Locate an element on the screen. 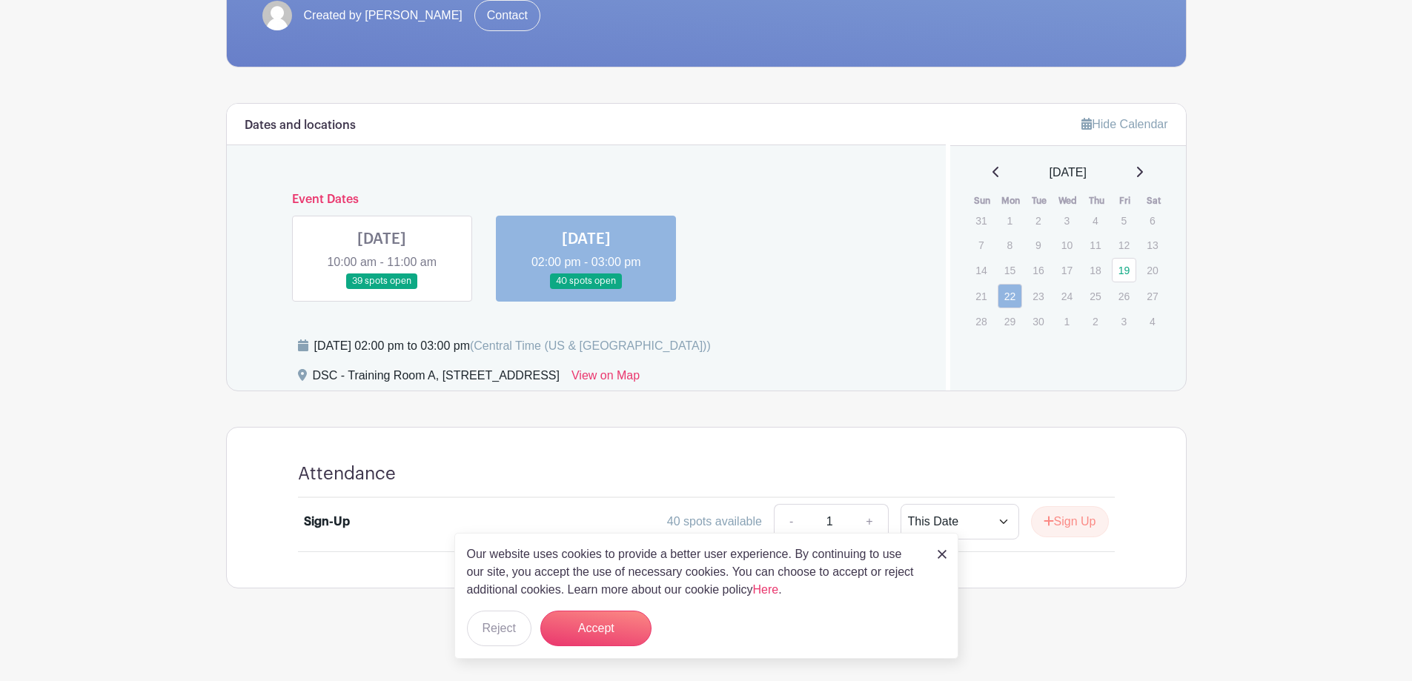 The height and width of the screenshot is (681, 1412). div: Sign-Up is located at coordinates (327, 522).